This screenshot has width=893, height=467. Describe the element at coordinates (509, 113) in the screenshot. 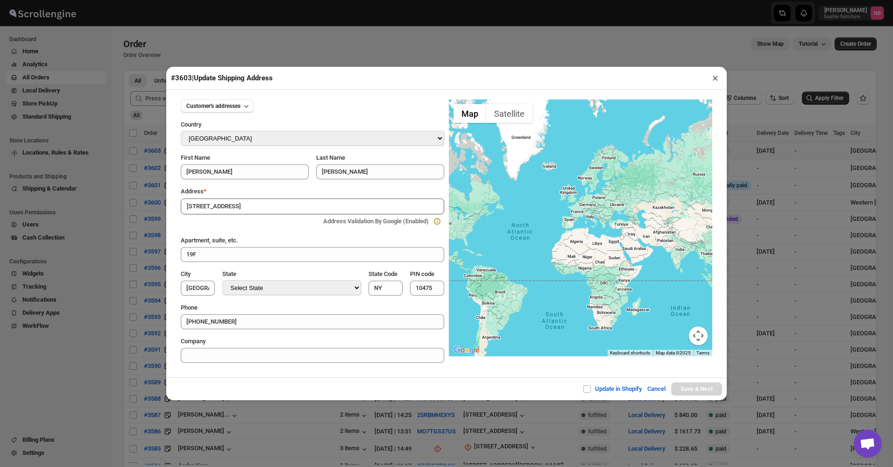

I see `button: Show satellite imagery` at that location.